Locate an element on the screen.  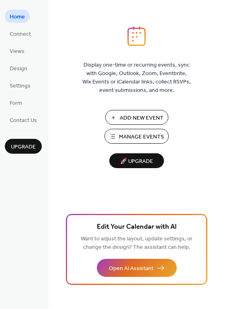
button: Manage Events is located at coordinates (136, 136).